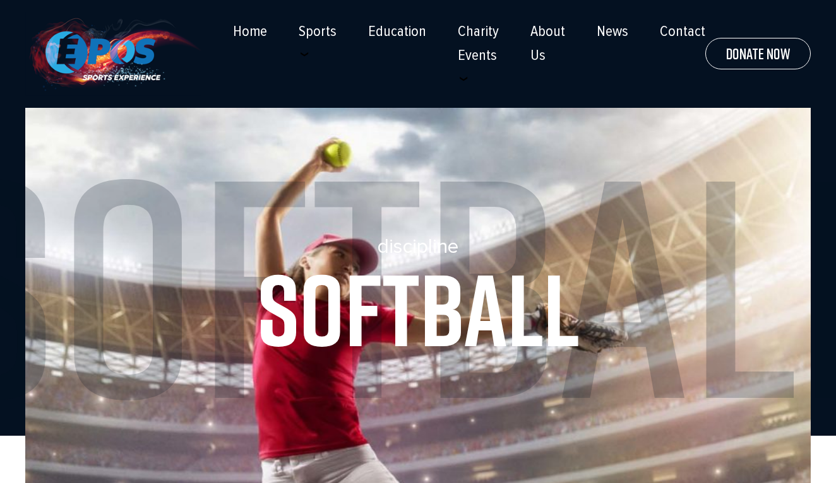 This screenshot has width=836, height=483. I want to click on a: Contact, so click(682, 32).